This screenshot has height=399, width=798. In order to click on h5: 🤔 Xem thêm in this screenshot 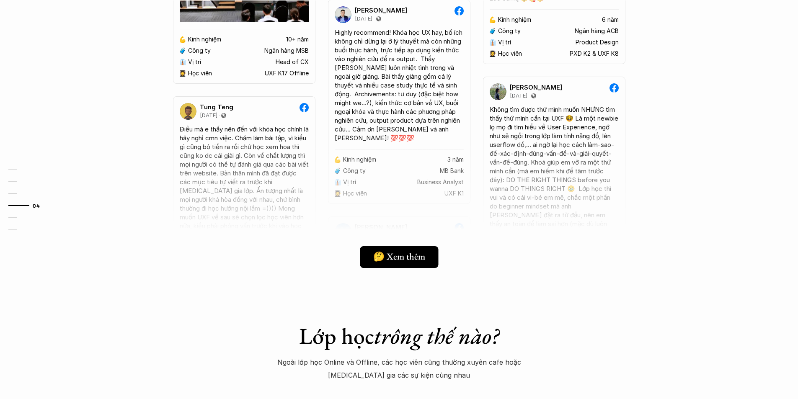, I will do `click(399, 257)`.